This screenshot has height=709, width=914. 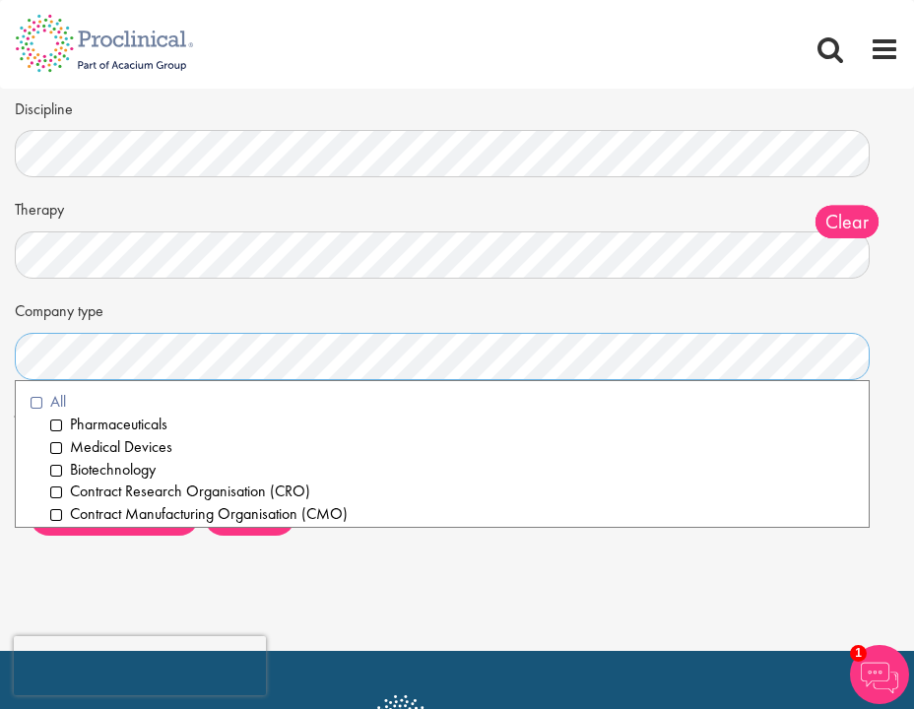 I want to click on li: Contract Research Organisation (CRO), so click(x=452, y=491).